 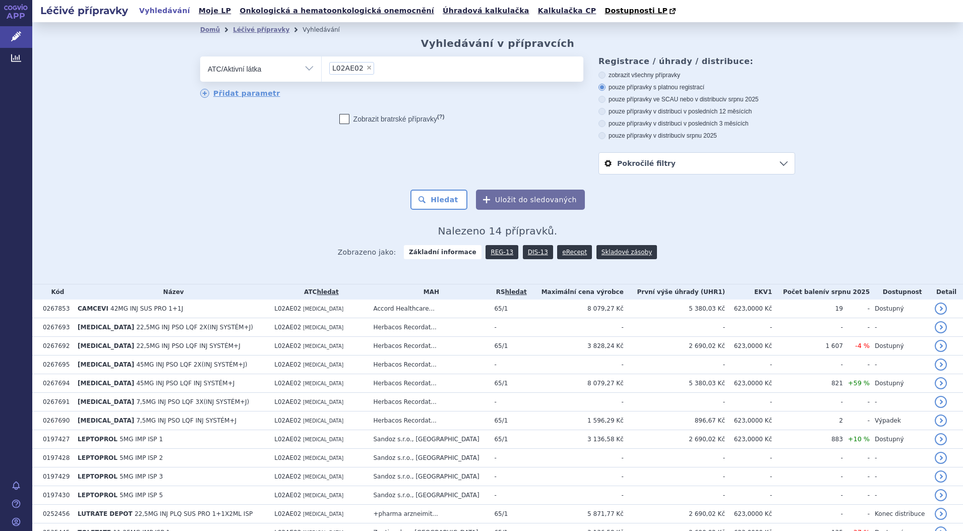 I want to click on a: Přidat parametr, so click(x=240, y=93).